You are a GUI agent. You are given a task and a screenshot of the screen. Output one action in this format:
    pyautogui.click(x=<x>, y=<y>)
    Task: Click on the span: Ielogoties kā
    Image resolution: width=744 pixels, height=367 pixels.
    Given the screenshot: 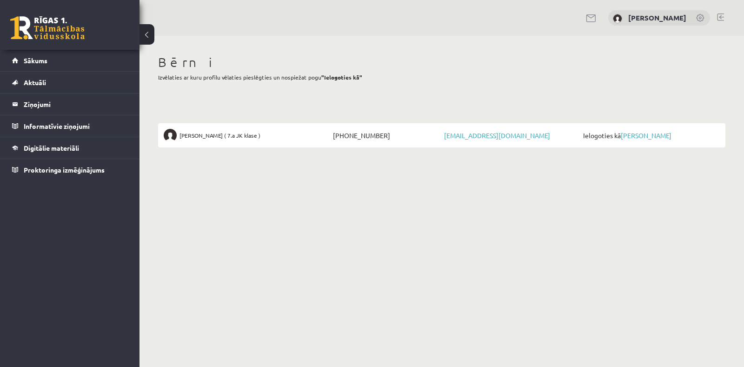 What is the action you would take?
    pyautogui.click(x=650, y=135)
    